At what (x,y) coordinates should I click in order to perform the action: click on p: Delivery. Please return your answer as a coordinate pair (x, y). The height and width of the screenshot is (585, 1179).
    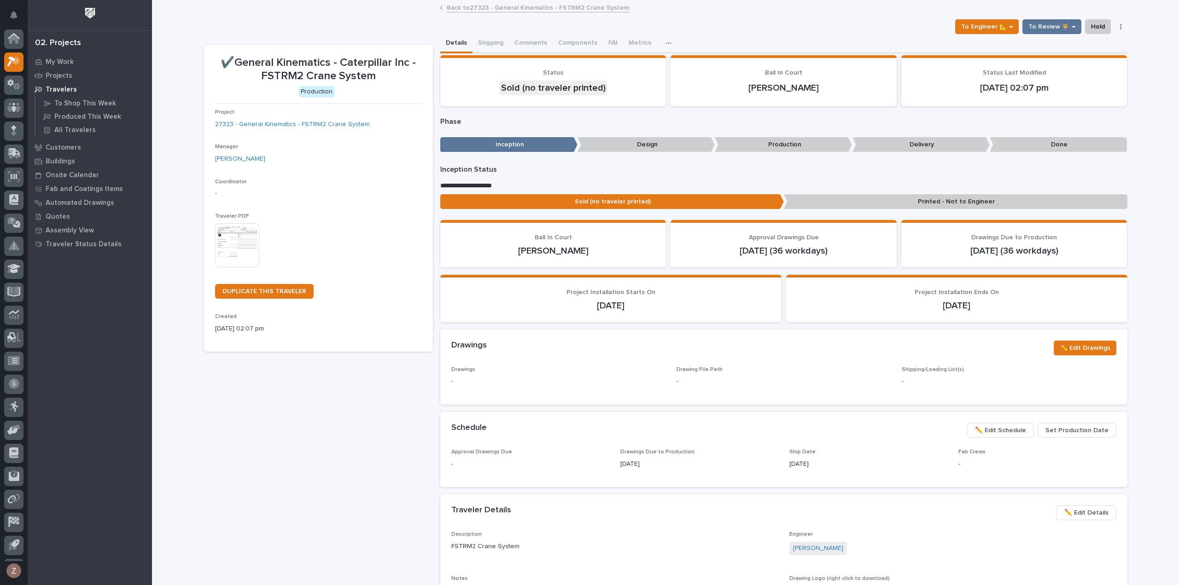
    Looking at the image, I should click on (921, 145).